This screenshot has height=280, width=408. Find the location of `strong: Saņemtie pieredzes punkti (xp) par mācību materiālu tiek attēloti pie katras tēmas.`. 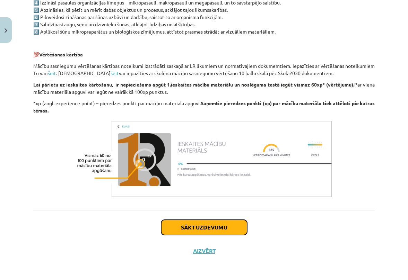

strong: Saņemtie pieredzes punkti (xp) par mācību materiālu tiek attēloti pie katras tēmas. is located at coordinates (204, 107).